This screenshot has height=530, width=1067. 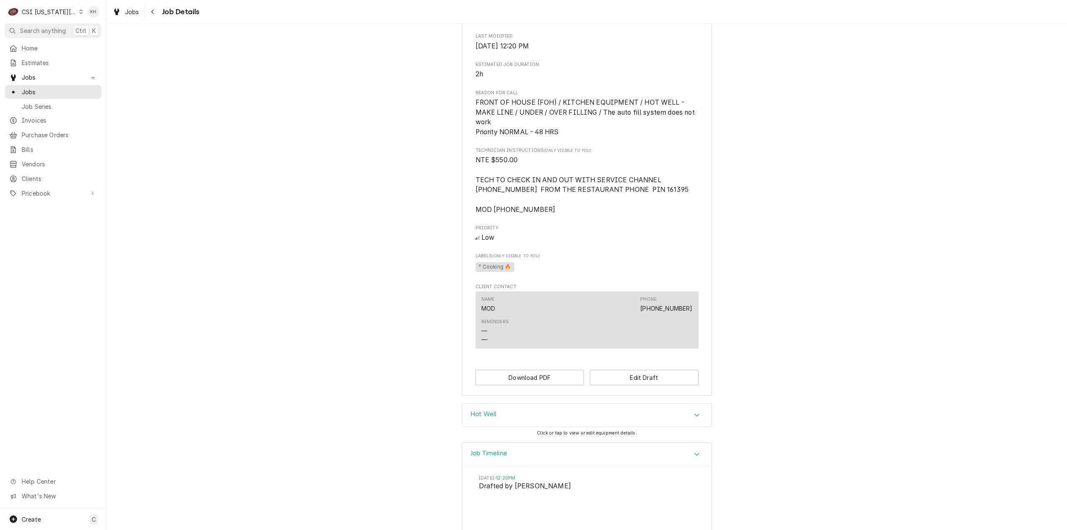 What do you see at coordinates (587, 237) in the screenshot?
I see `div: Low` at bounding box center [587, 237].